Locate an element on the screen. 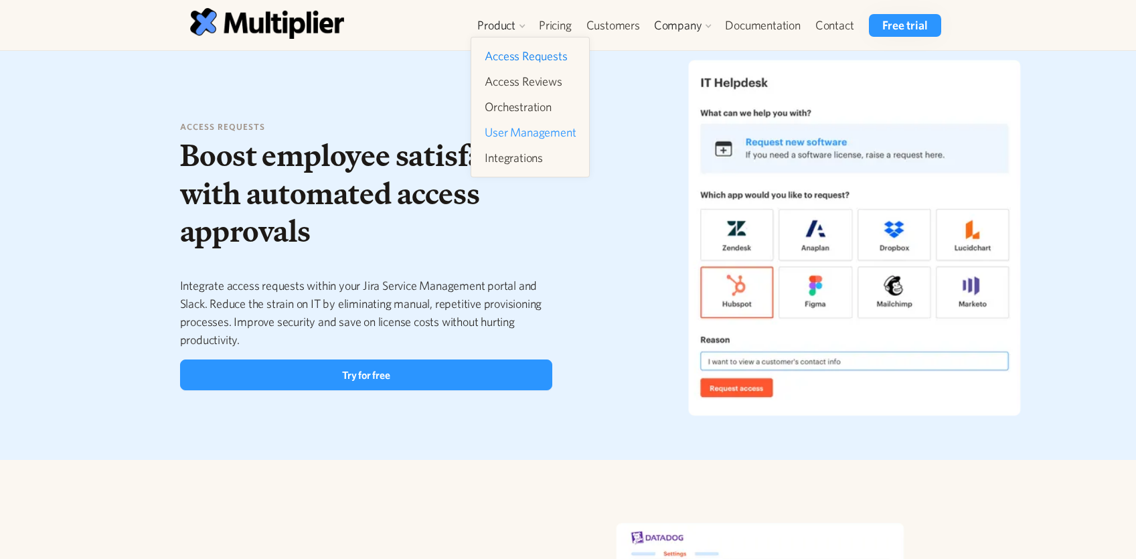 This screenshot has width=1136, height=559. nav: Product is located at coordinates (530, 107).